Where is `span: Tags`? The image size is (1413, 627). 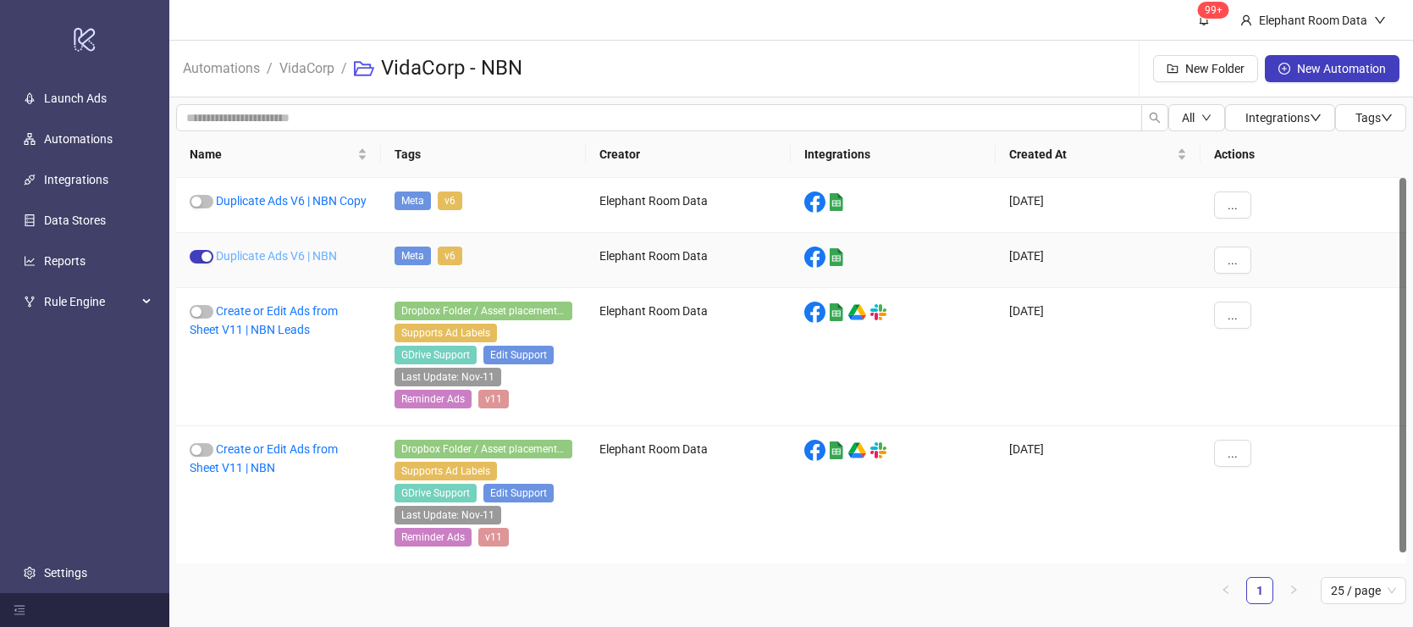 span: Tags is located at coordinates (1374, 118).